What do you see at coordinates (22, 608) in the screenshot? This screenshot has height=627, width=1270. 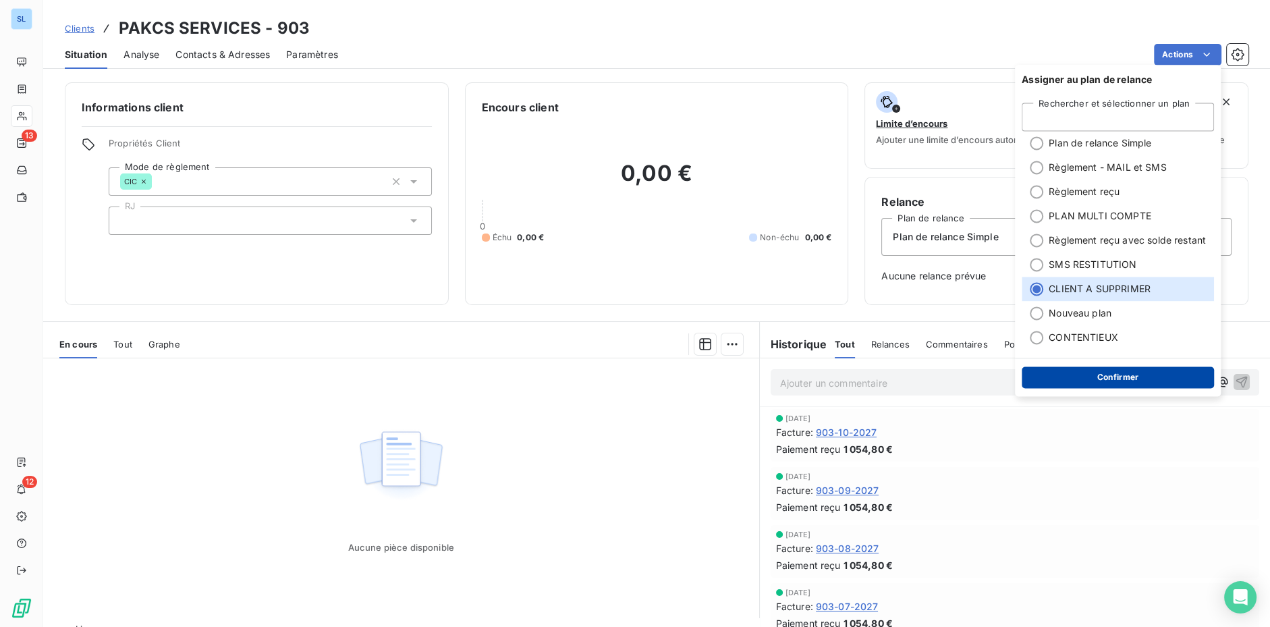 I see `img: Logo LeanPay` at bounding box center [22, 608].